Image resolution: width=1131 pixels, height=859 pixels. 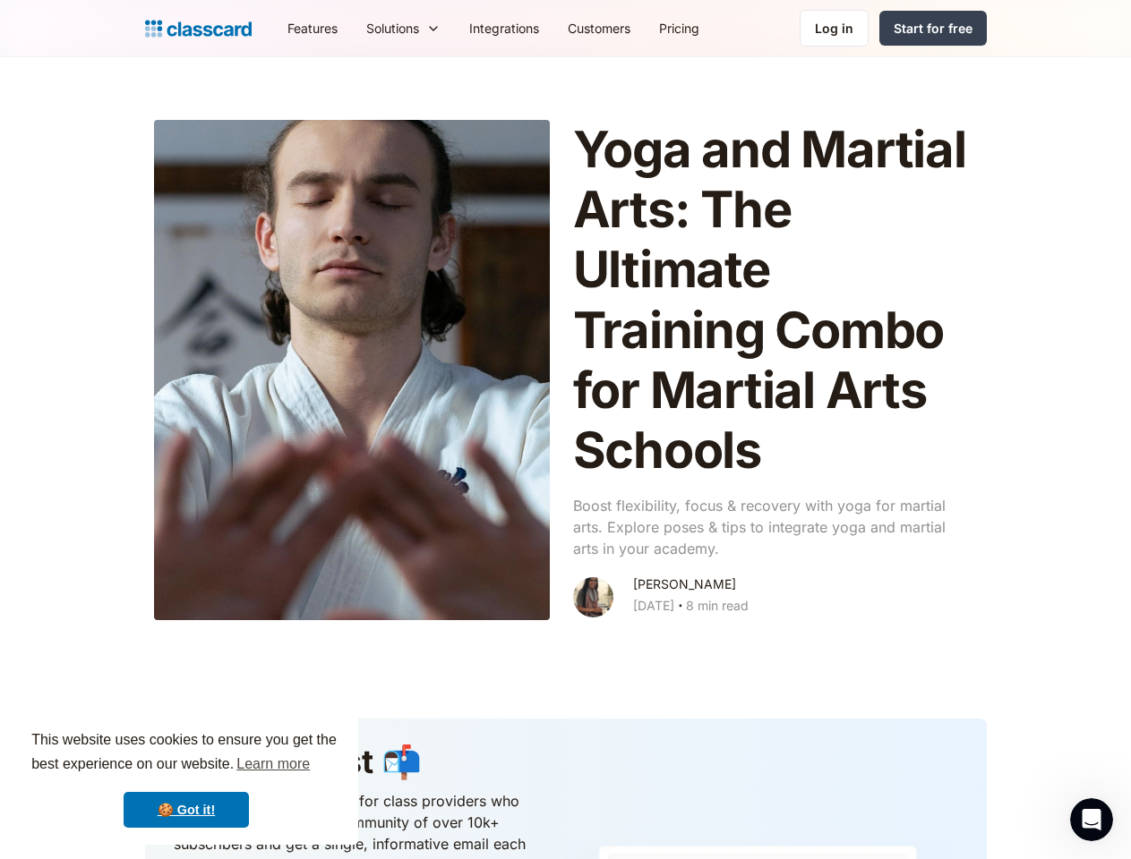 What do you see at coordinates (833, 28) in the screenshot?
I see `div: Log in` at bounding box center [833, 28].